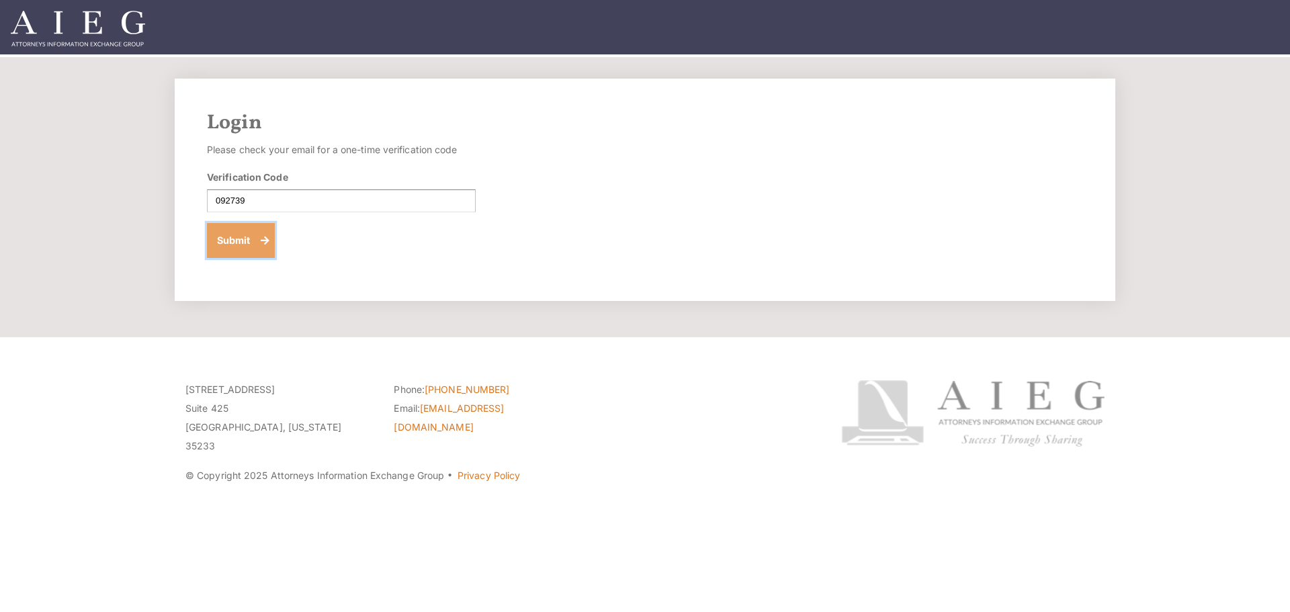 This screenshot has width=1290, height=612. Describe the element at coordinates (488, 476) in the screenshot. I see `p: © Copyright 2025 Attorneys Information Exchange Group` at that location.